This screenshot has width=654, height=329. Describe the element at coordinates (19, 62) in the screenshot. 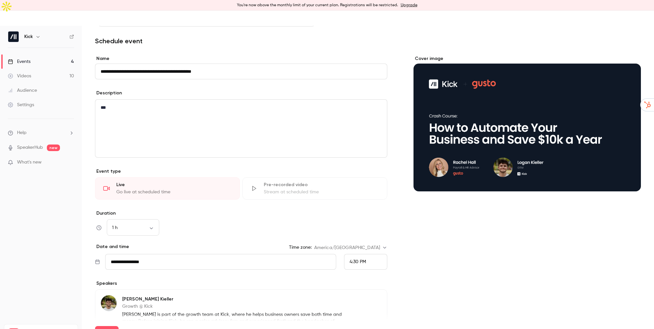

I see `div: Events` at that location.